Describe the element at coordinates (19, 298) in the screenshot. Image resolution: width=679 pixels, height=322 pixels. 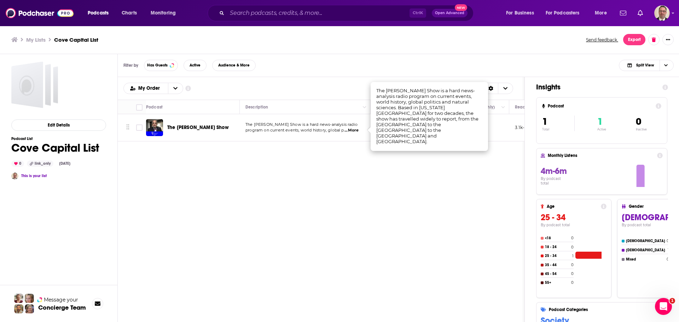
I see `img: Sydney Profile` at that location.